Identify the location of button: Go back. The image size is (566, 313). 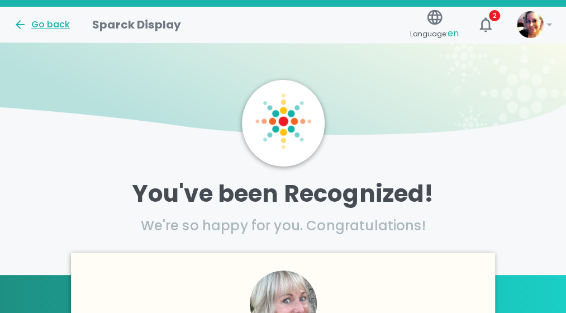
(41, 25).